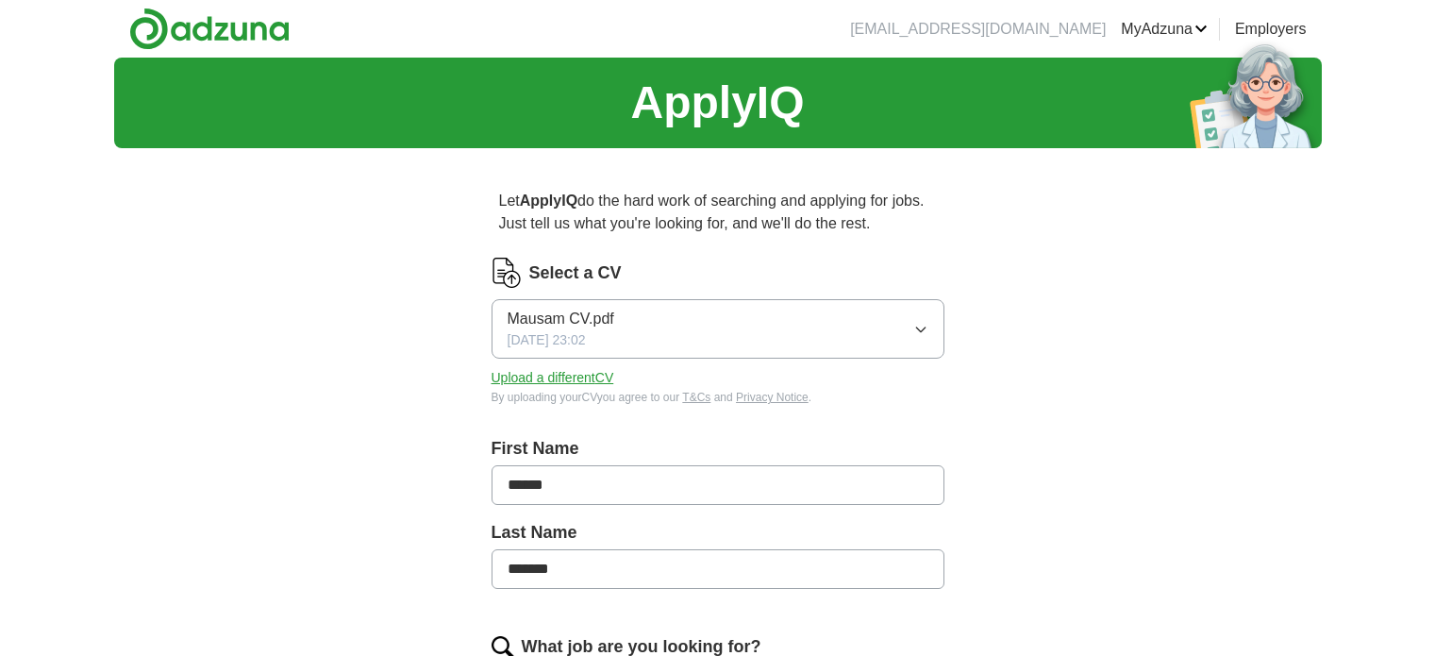 This screenshot has height=656, width=1435. What do you see at coordinates (548, 200) in the screenshot?
I see `strong: ApplyIQ` at bounding box center [548, 200].